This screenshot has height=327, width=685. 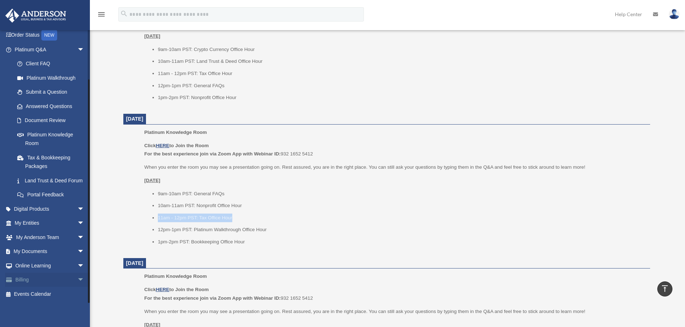 What do you see at coordinates (50, 50) in the screenshot?
I see `a: Platinum Q&Aarrow_drop_down` at bounding box center [50, 50].